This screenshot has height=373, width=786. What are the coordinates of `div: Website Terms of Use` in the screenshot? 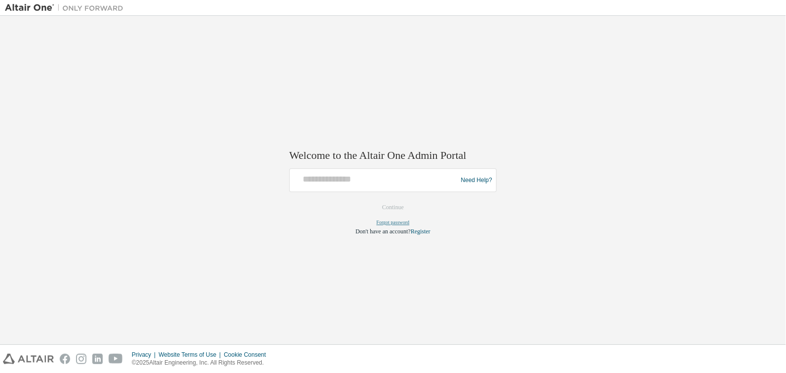 It's located at (191, 355).